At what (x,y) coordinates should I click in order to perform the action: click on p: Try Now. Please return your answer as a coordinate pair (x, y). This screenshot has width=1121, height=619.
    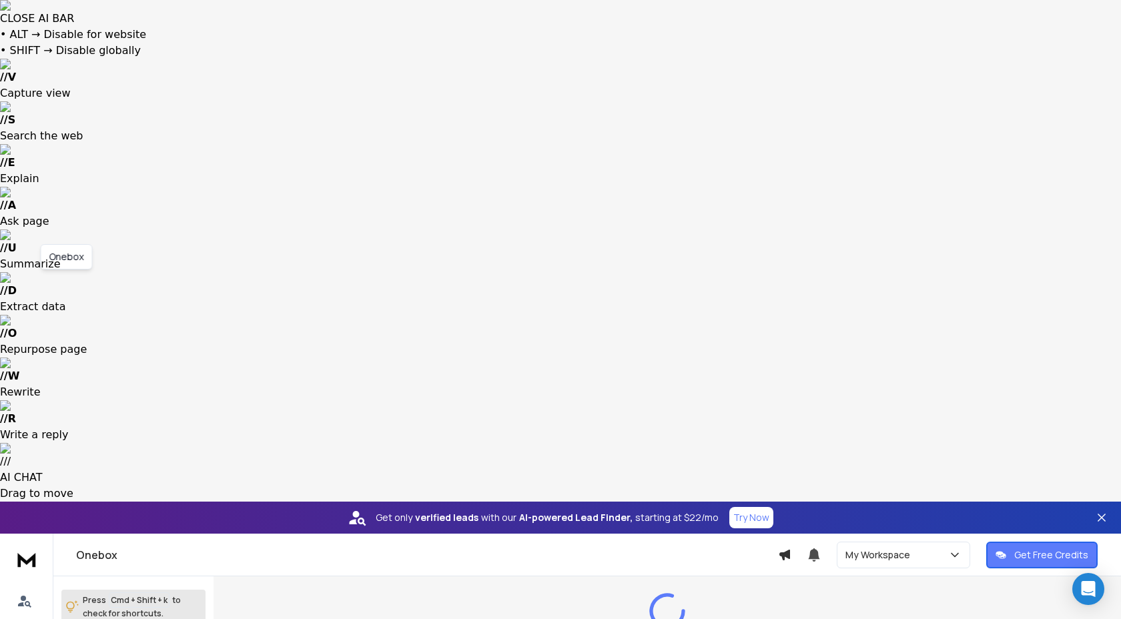
    Looking at the image, I should click on (751, 518).